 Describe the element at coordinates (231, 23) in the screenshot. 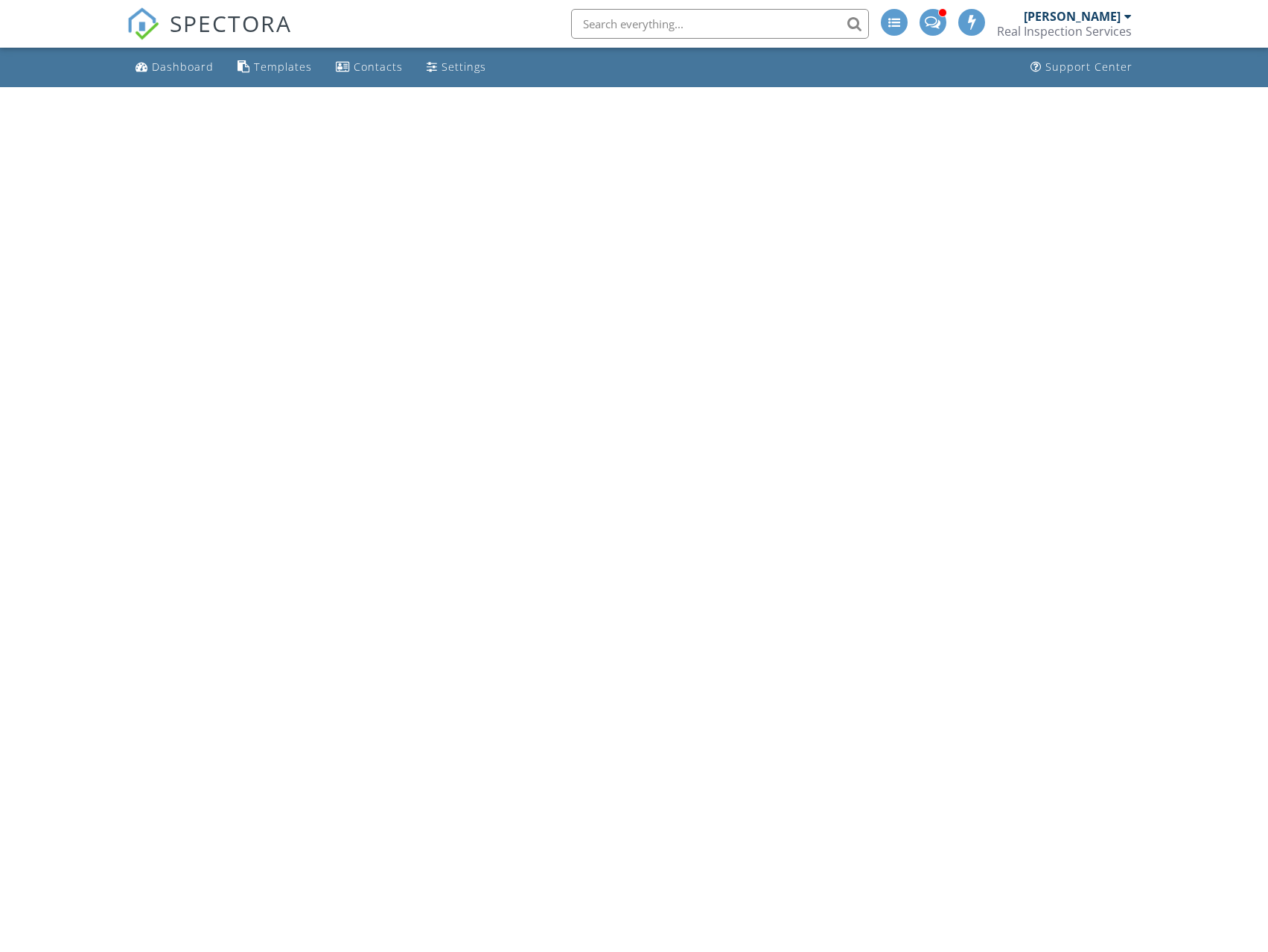

I see `span: SPECTORA` at that location.